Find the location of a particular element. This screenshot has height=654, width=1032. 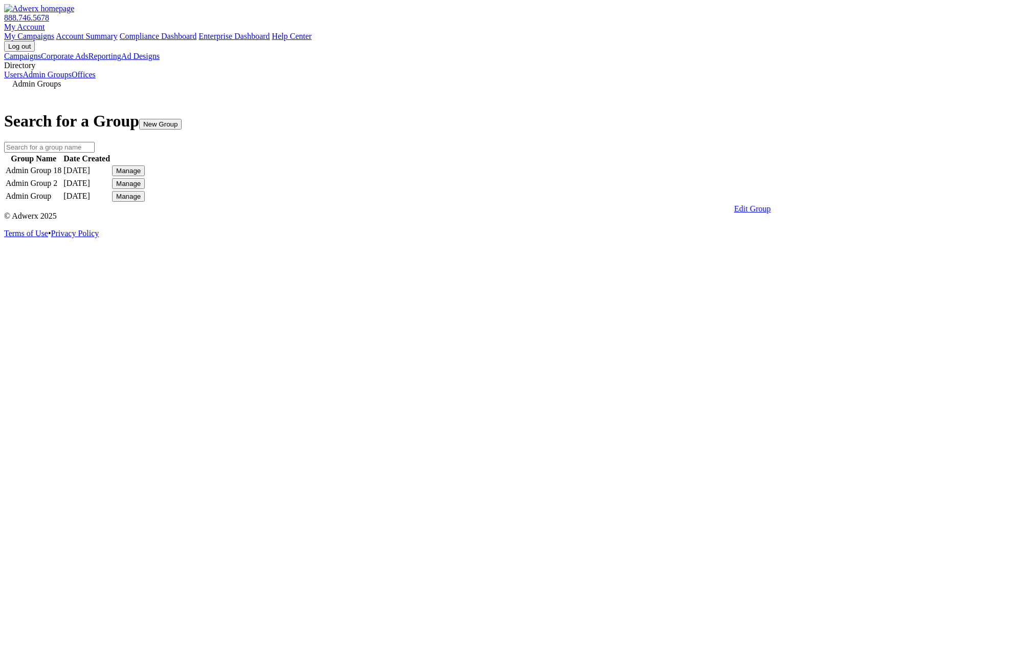

a: Campaigns is located at coordinates (23, 56).